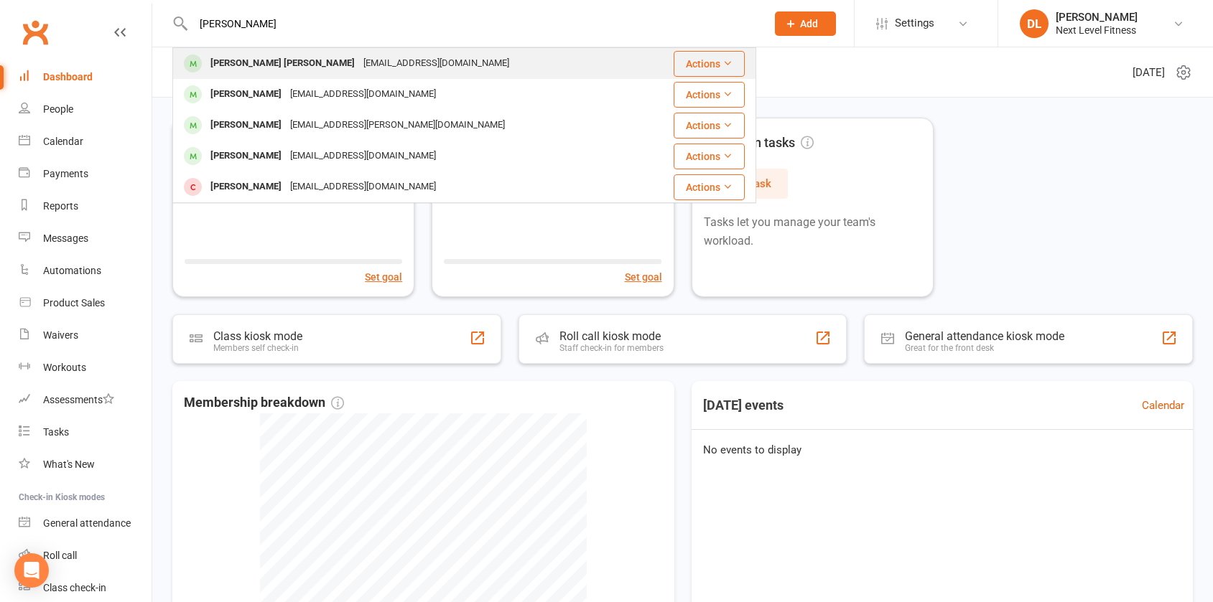 Image resolution: width=1213 pixels, height=602 pixels. I want to click on div: Next Level Fitness, so click(1096, 30).